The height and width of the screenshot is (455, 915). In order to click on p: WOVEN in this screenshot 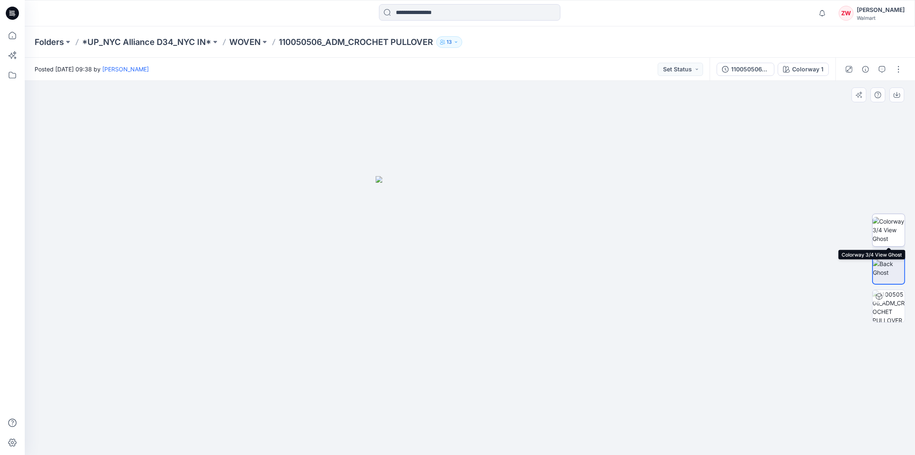, I will do `click(245, 42)`.